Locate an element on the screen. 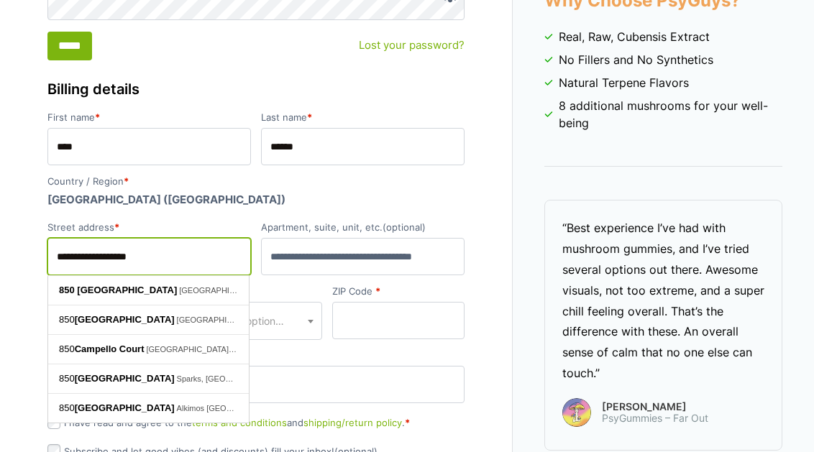 This screenshot has height=452, width=814. label: Street address is located at coordinates (149, 227).